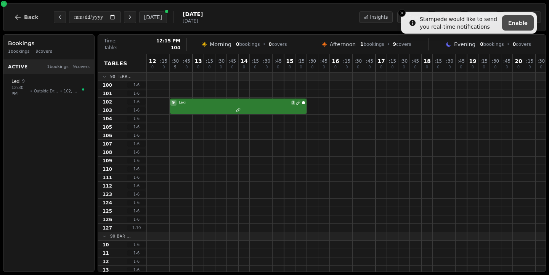 This screenshot has width=549, height=275. What do you see at coordinates (427, 61) in the screenshot?
I see `span: 18` at bounding box center [427, 61].